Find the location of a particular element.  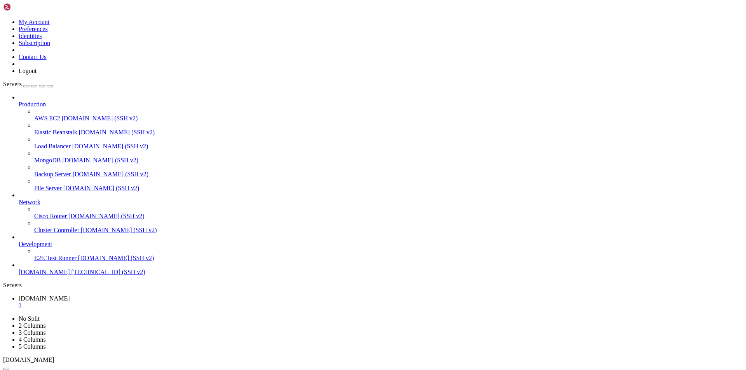

x-row: System load: 0.0 Processes: 121 is located at coordinates (324, 59).